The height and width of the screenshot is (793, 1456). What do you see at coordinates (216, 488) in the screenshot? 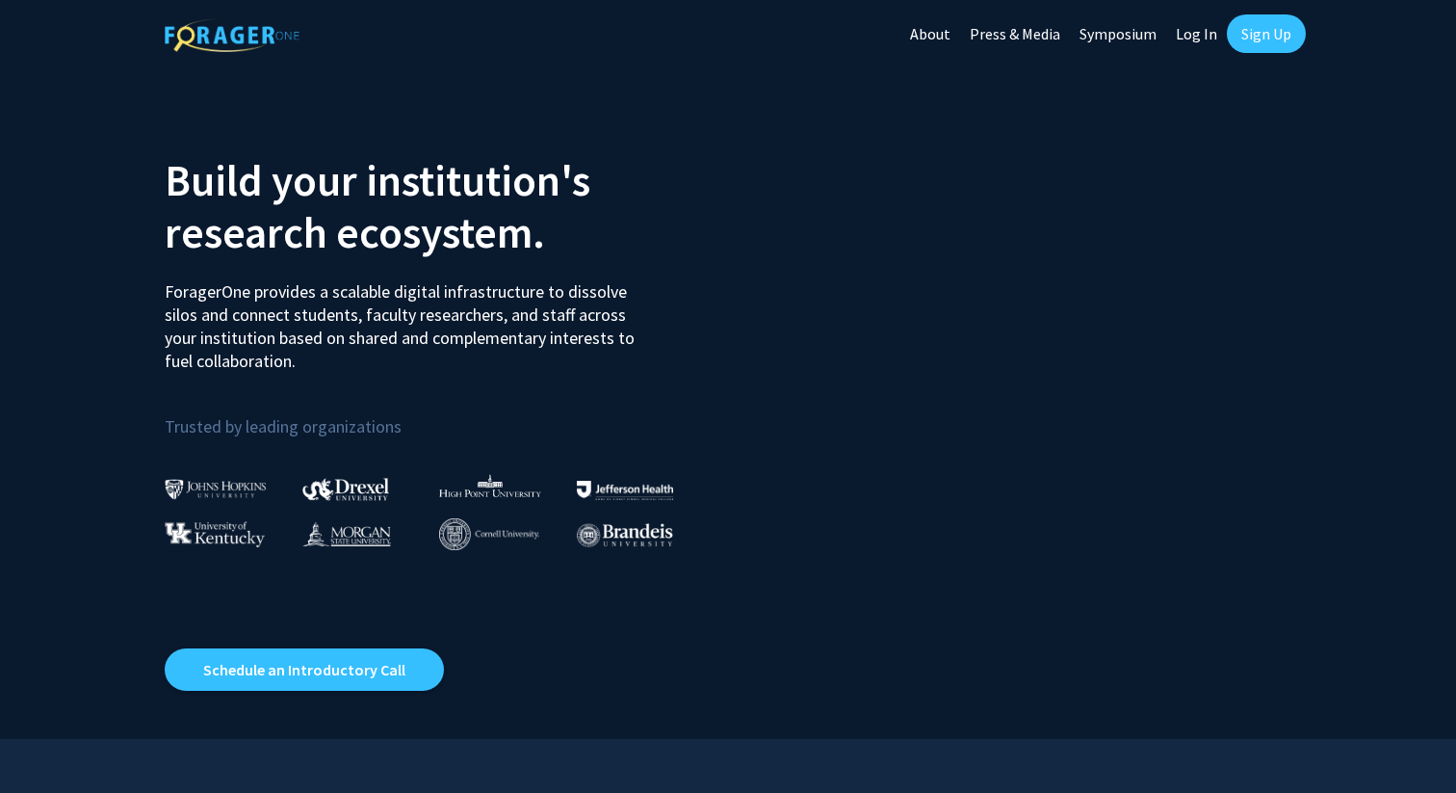
I see `img: Johns Hopkins University` at bounding box center [216, 488].